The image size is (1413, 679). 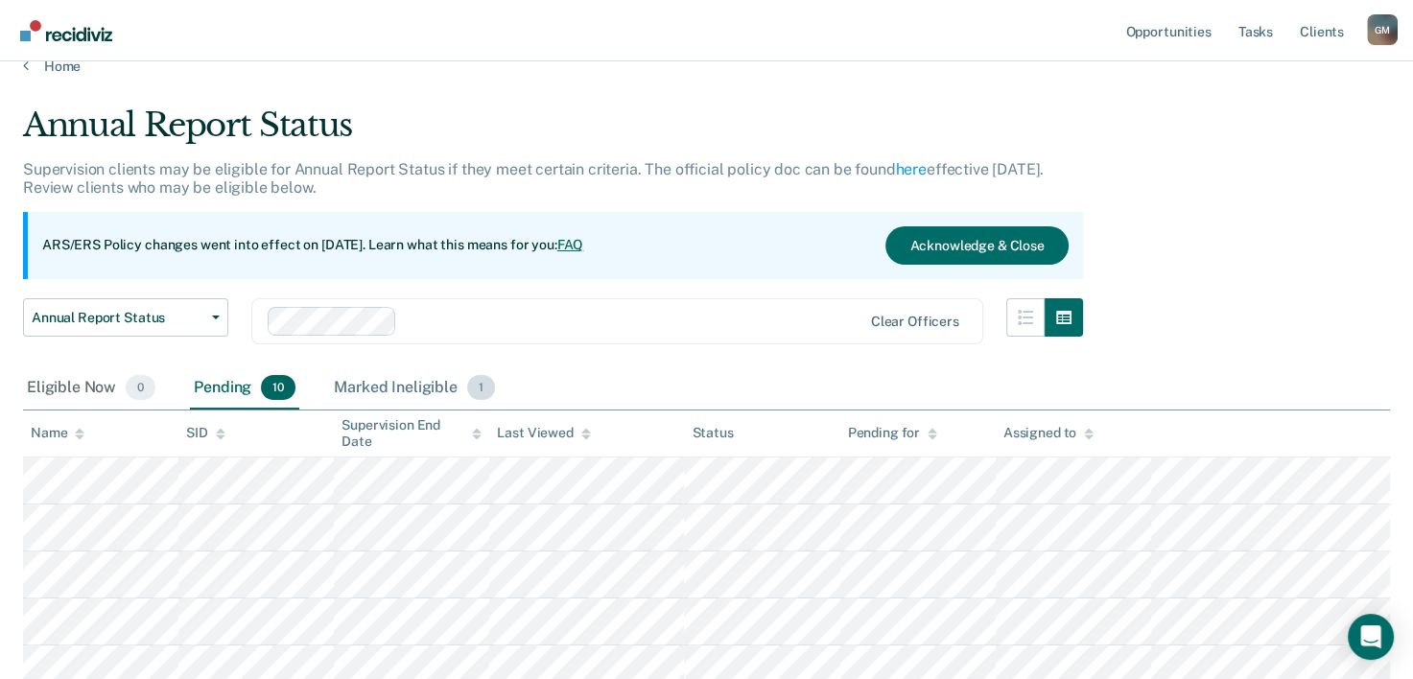 I want to click on div: SID, so click(x=205, y=433).